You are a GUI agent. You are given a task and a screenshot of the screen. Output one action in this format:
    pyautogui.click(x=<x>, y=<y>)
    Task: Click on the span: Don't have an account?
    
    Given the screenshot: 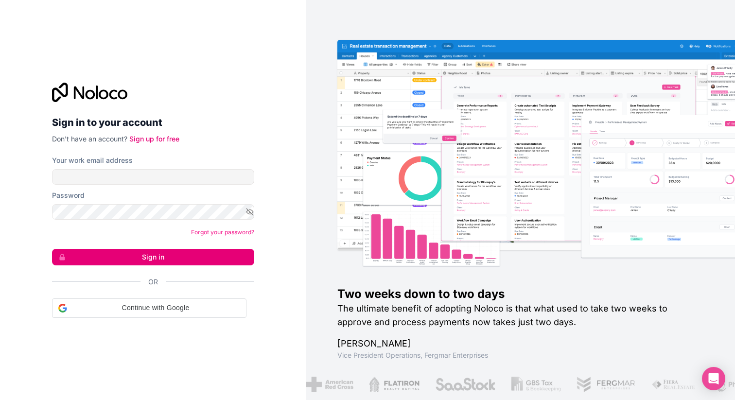 What is the action you would take?
    pyautogui.click(x=89, y=138)
    